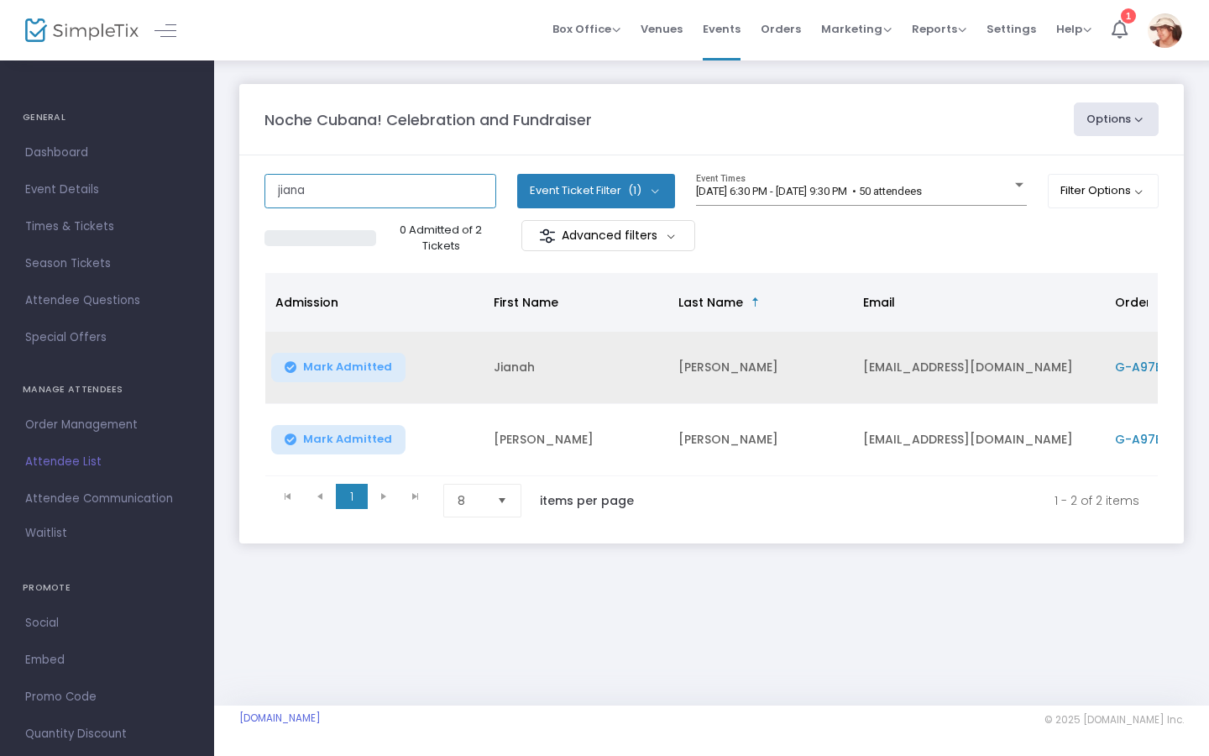  Describe the element at coordinates (1129, 16) in the screenshot. I see `div: 1` at that location.